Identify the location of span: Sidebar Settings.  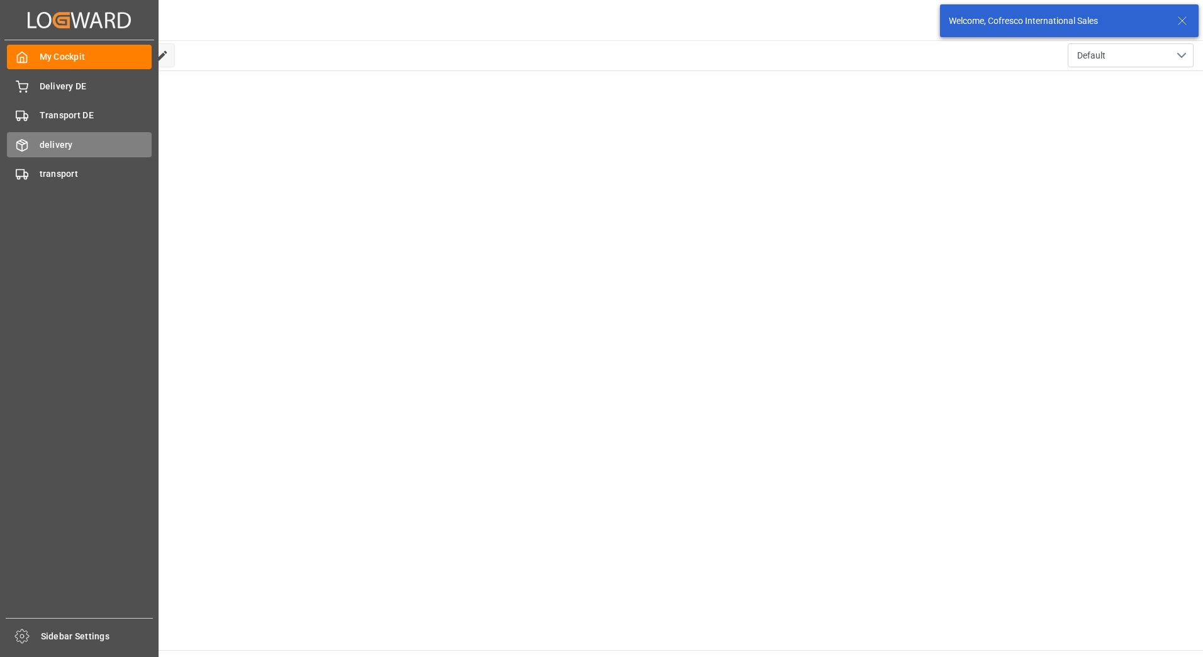
(97, 636).